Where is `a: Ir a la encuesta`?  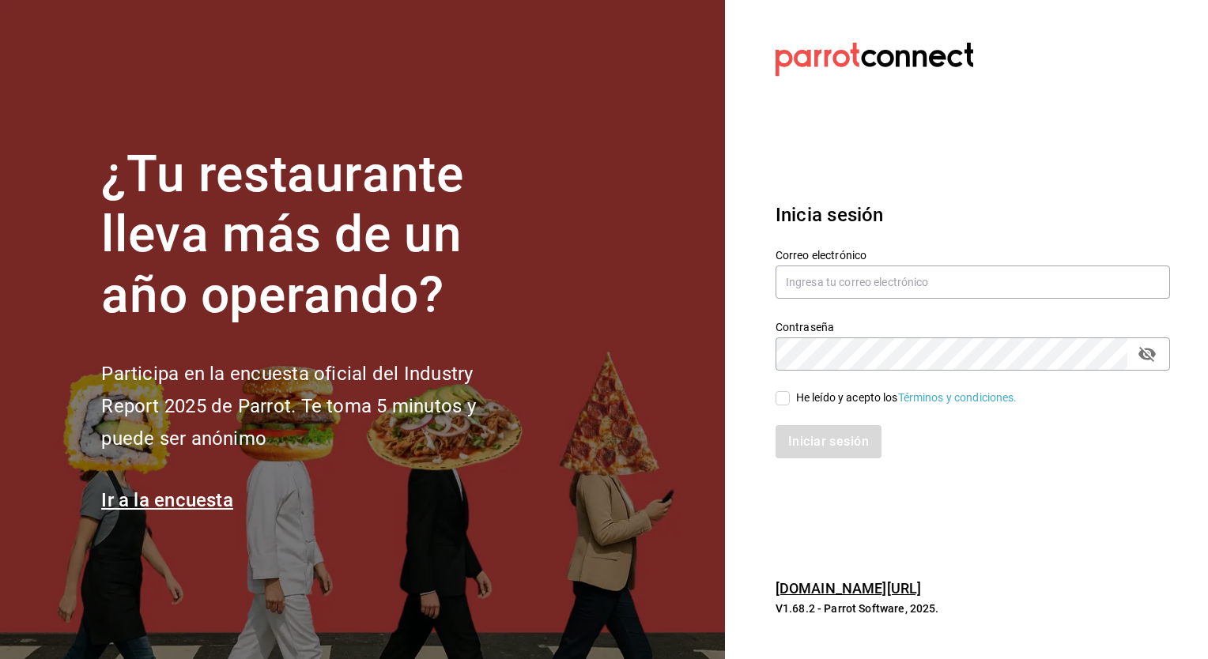 a: Ir a la encuesta is located at coordinates (167, 501).